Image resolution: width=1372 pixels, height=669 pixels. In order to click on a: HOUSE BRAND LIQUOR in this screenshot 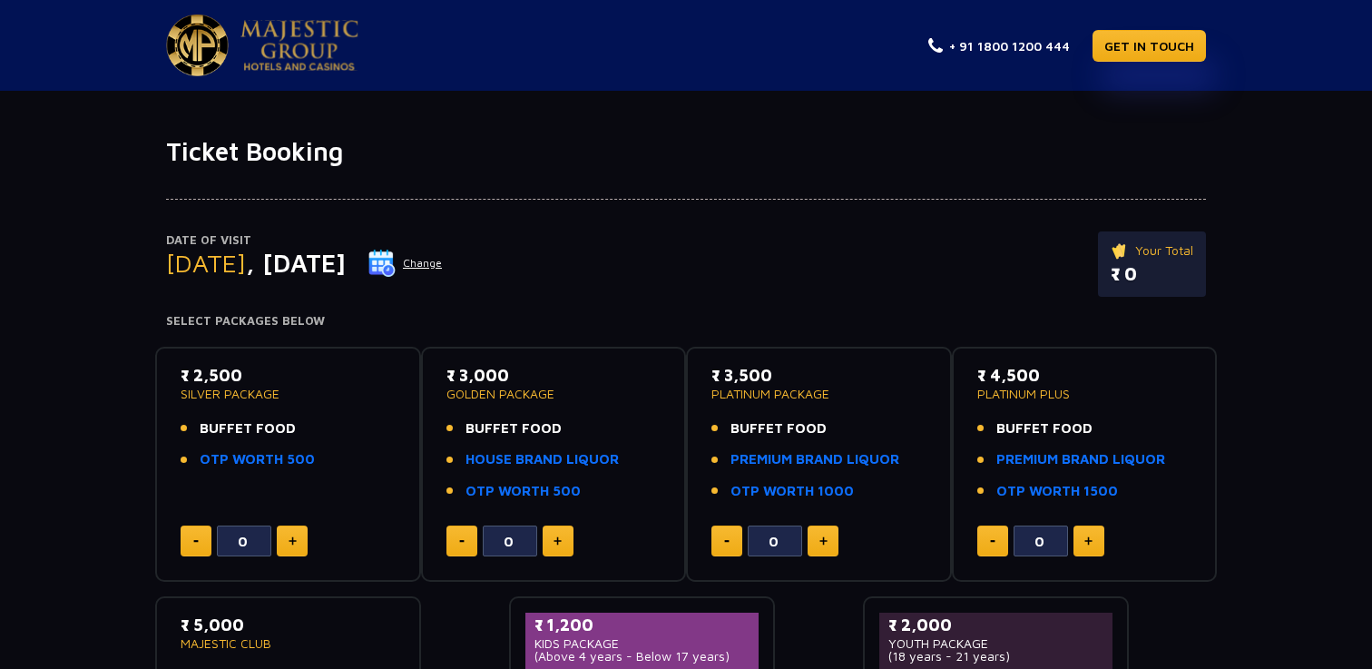, I will do `click(542, 459)`.